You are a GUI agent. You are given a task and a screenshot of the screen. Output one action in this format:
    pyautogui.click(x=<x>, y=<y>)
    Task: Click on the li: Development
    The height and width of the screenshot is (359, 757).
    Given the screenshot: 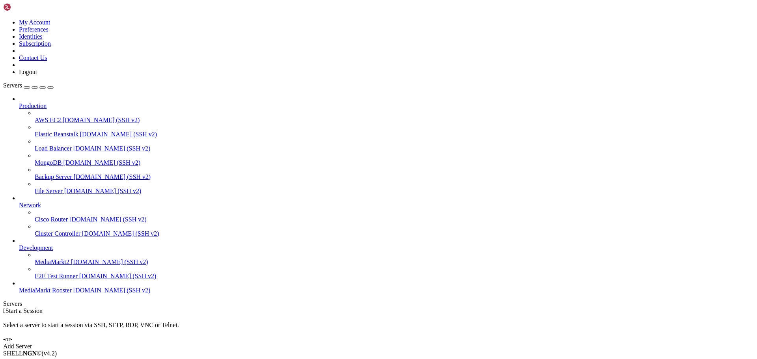 What is the action you would take?
    pyautogui.click(x=386, y=259)
    